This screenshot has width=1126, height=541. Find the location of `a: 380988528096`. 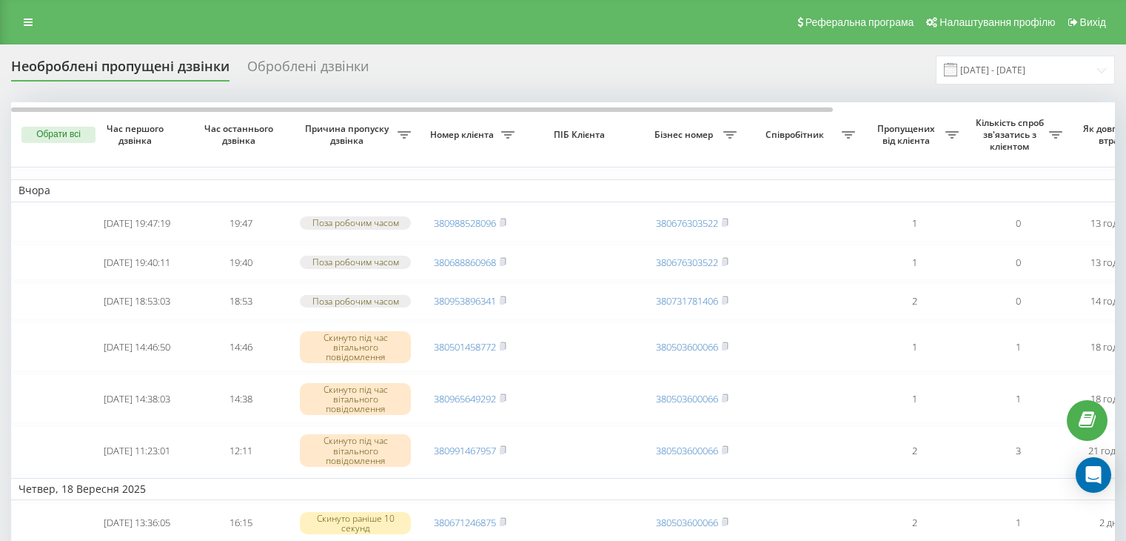

a: 380988528096 is located at coordinates (465, 223).